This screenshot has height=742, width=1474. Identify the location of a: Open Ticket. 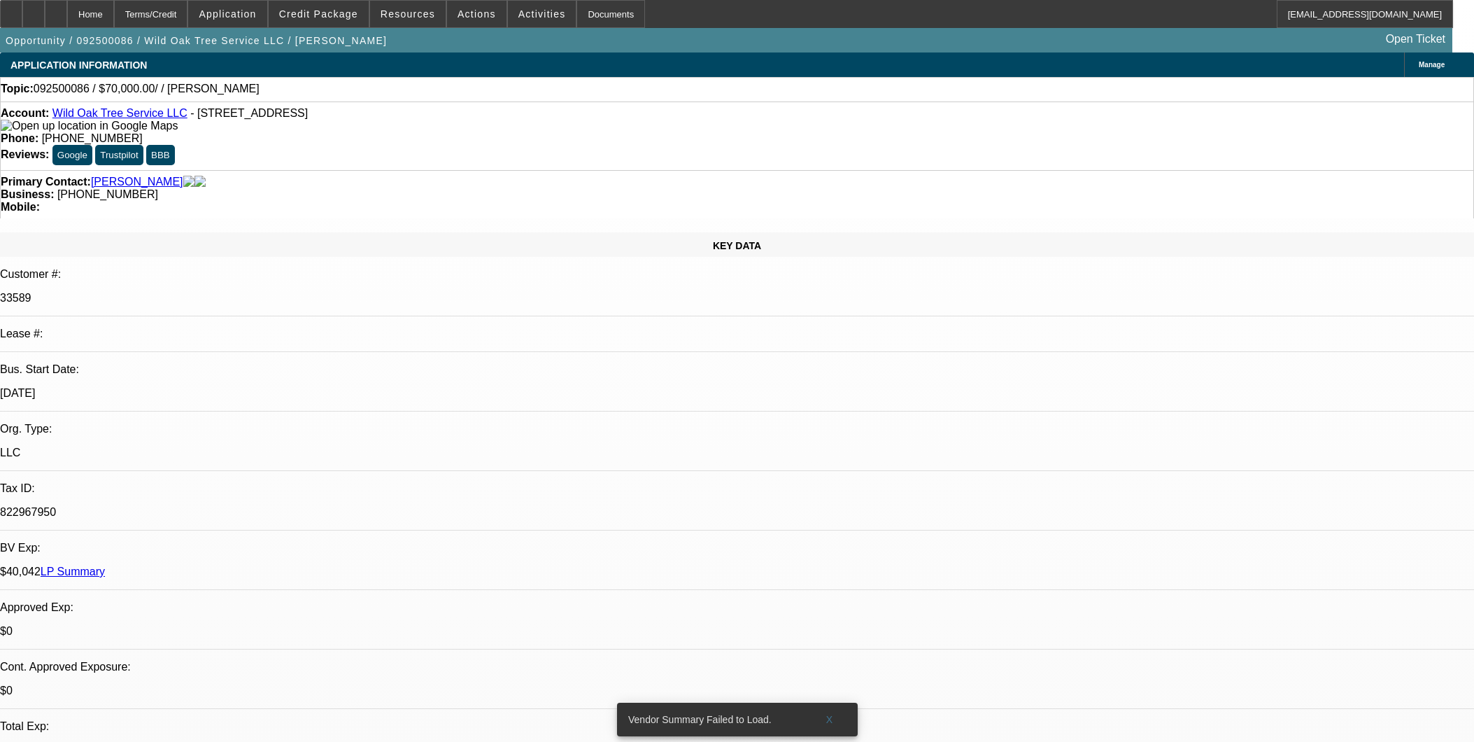
(1415, 39).